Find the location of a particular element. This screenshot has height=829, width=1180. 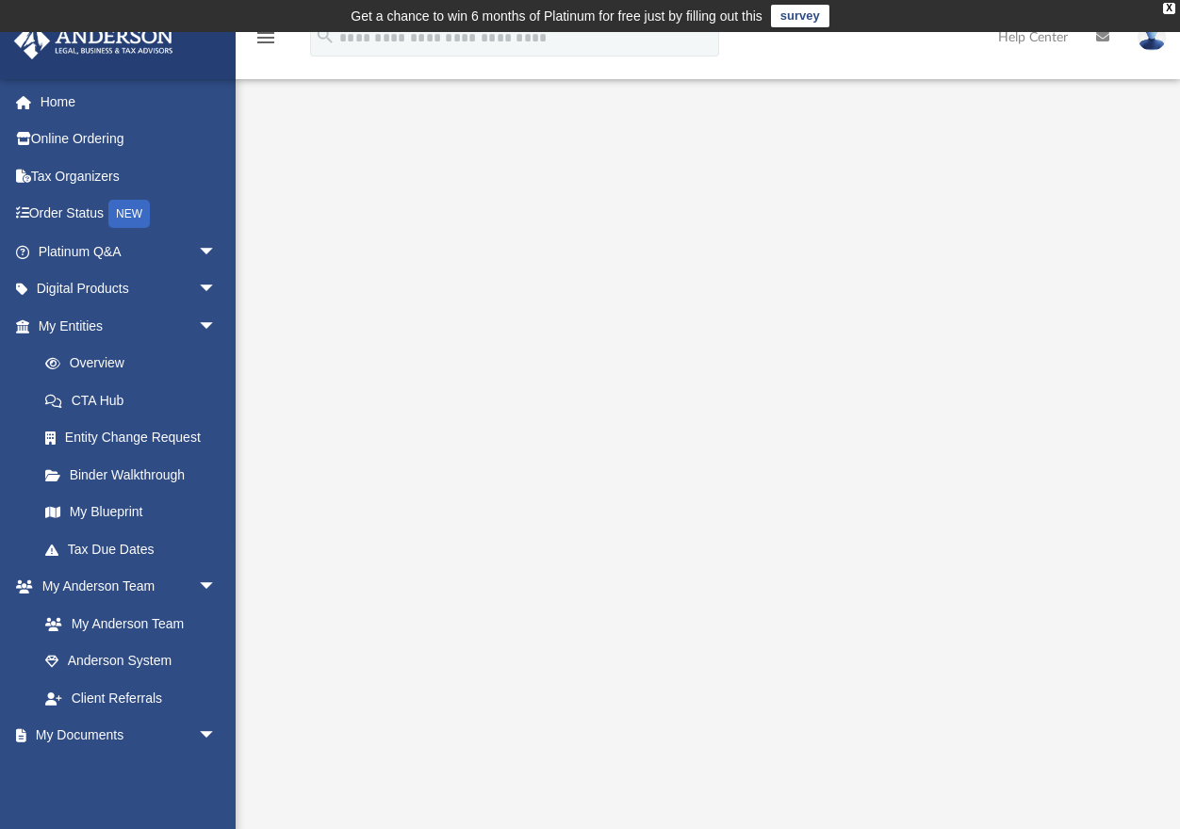

a: My Anderson Team is located at coordinates (126, 624).